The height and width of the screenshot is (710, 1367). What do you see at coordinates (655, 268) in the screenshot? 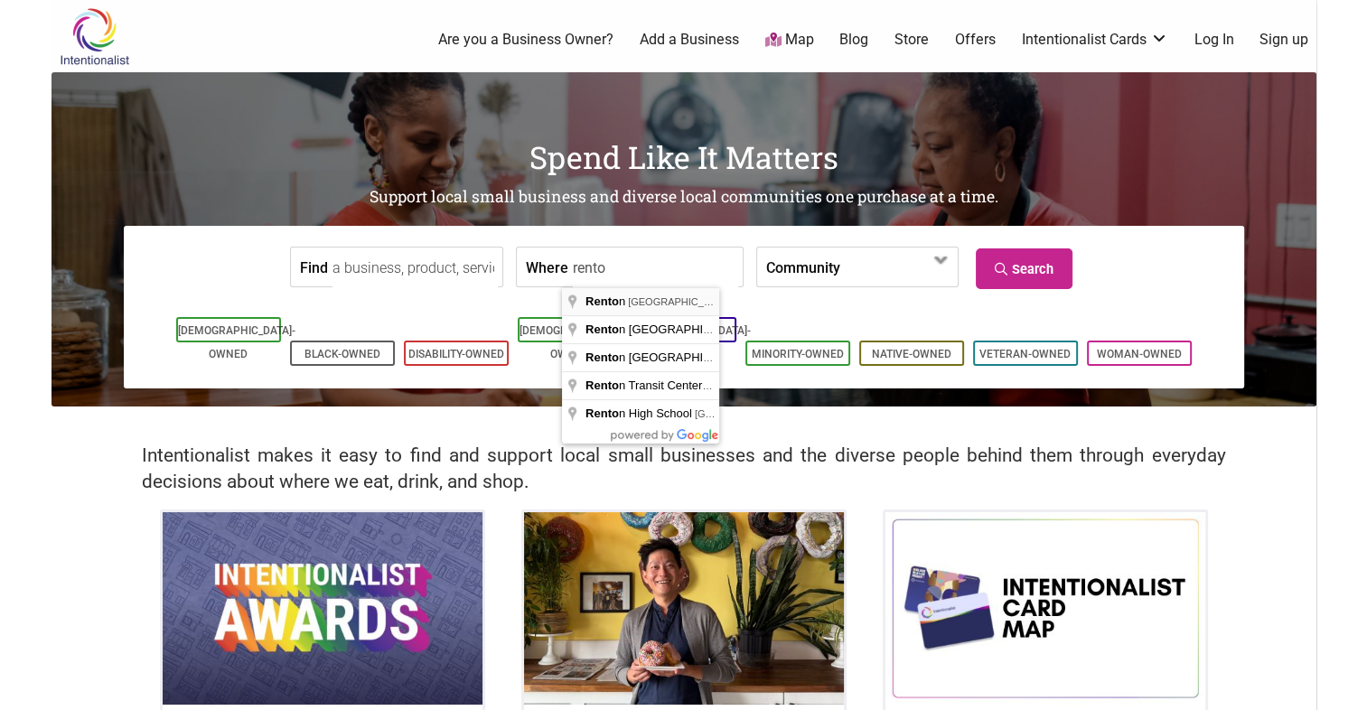
I see `input: neighborhood, city, state` at bounding box center [655, 268].